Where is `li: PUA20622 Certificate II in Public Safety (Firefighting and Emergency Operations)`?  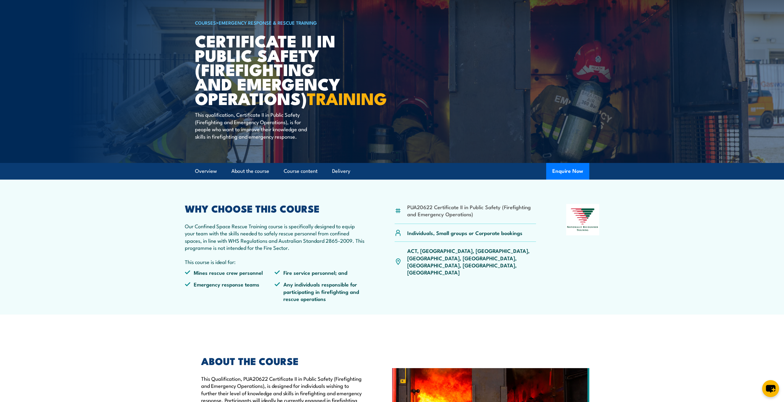 li: PUA20622 Certificate II in Public Safety (Firefighting and Emergency Operations) is located at coordinates (472, 210).